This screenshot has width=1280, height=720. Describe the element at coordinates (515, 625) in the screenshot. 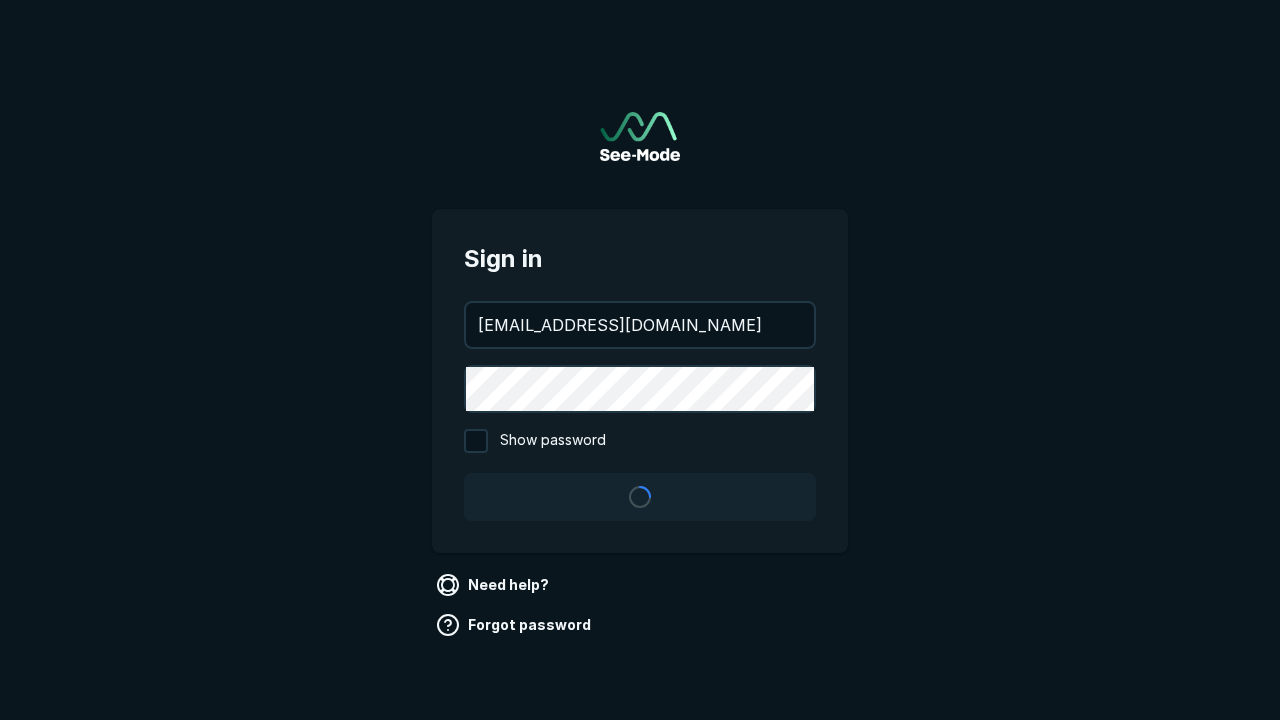

I see `a: Forgot password` at that location.